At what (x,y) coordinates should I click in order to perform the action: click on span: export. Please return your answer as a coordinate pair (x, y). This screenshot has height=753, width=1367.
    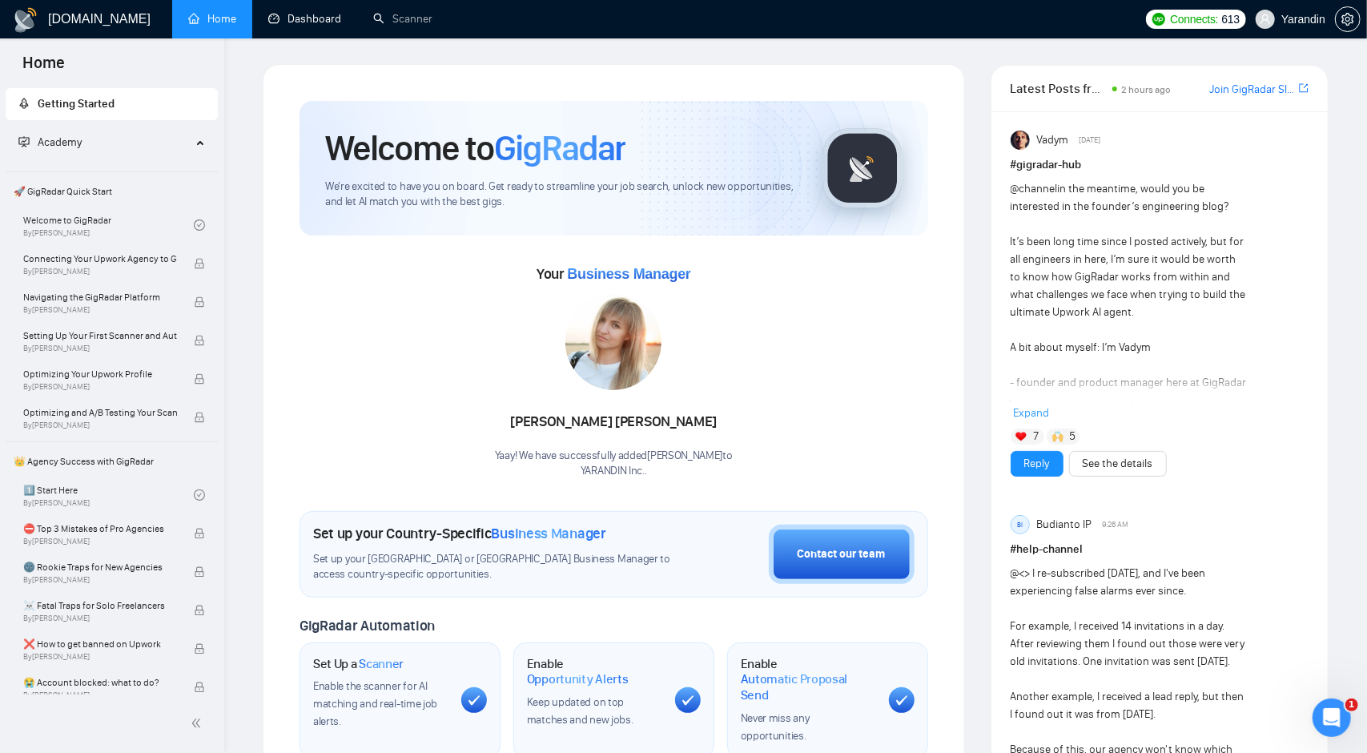
    Looking at the image, I should click on (1304, 88).